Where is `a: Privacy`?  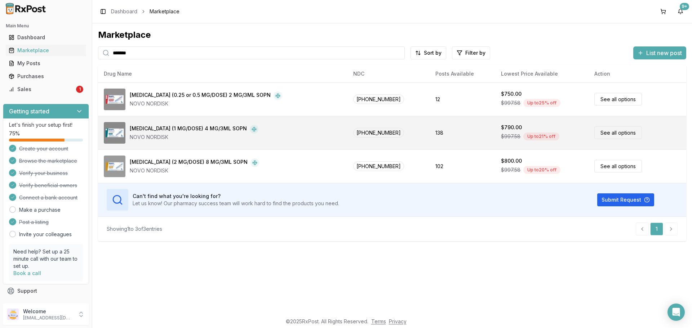 a: Privacy is located at coordinates (397, 321).